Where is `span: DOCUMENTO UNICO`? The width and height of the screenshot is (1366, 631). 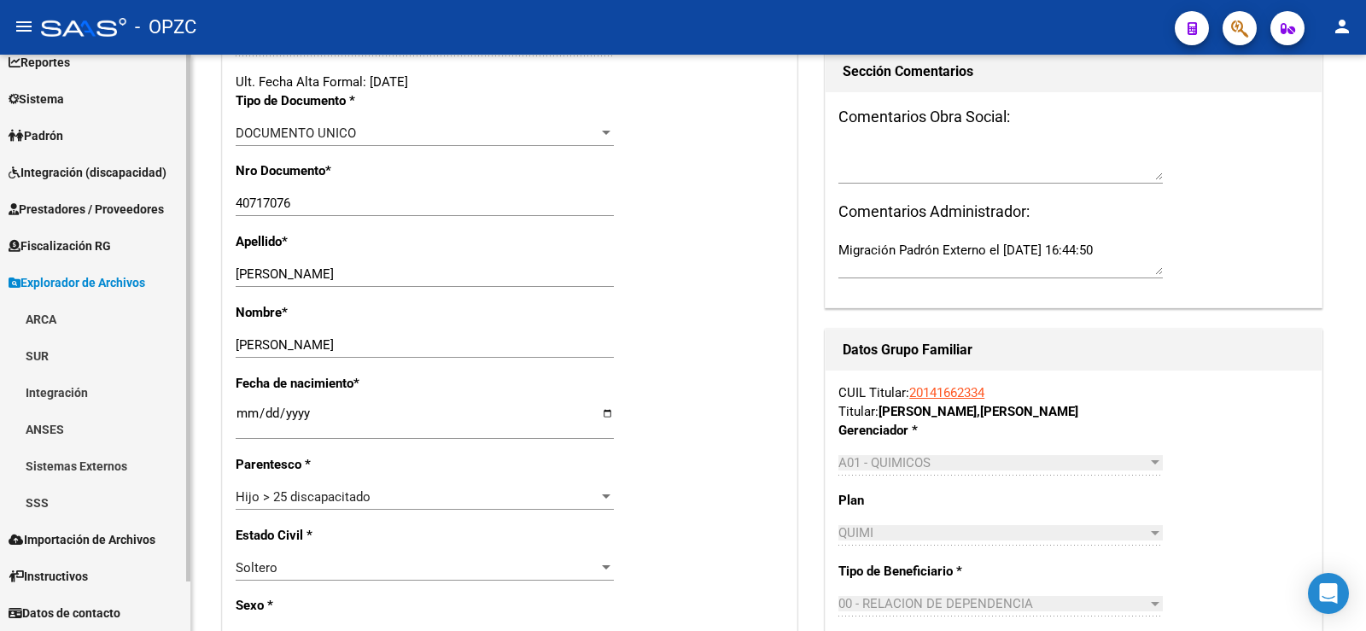
span: DOCUMENTO UNICO is located at coordinates (295, 133).